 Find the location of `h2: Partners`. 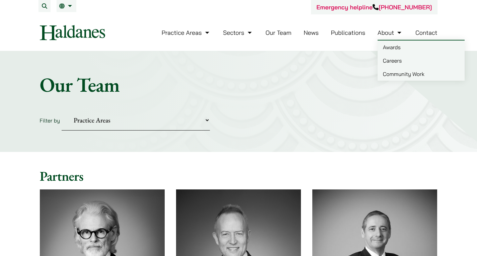

h2: Partners is located at coordinates (239, 176).